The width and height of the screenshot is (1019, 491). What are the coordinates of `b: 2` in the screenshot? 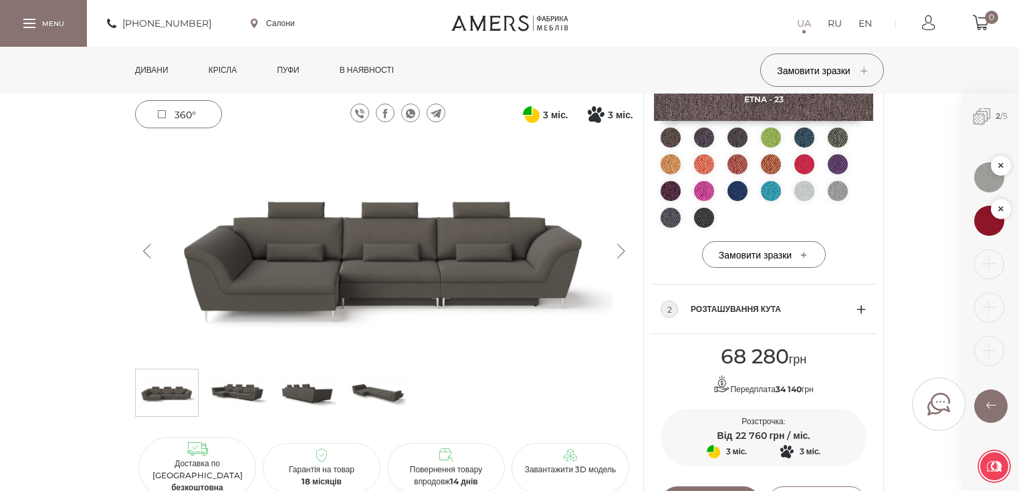 It's located at (998, 116).